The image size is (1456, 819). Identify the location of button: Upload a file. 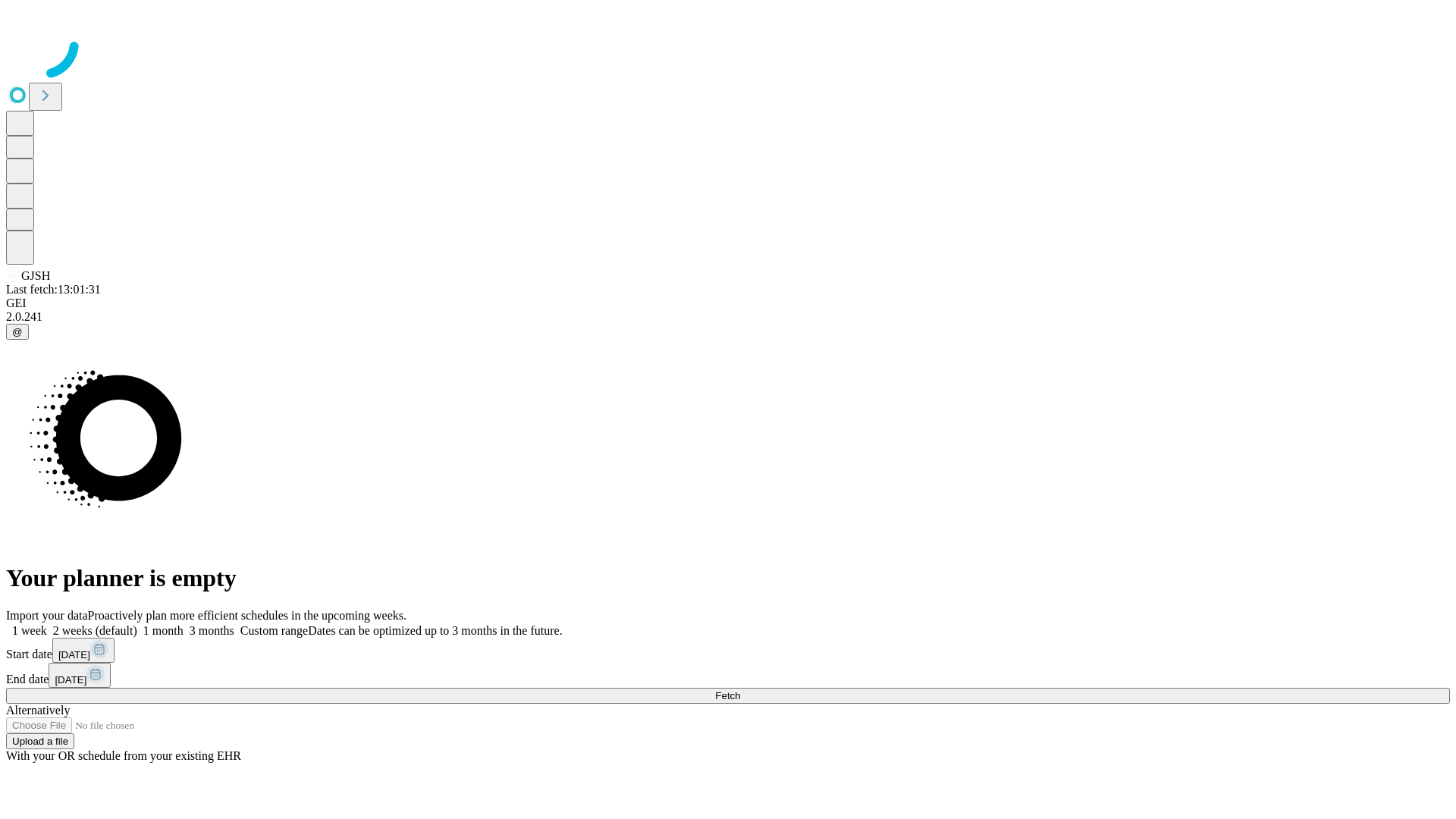
(40, 741).